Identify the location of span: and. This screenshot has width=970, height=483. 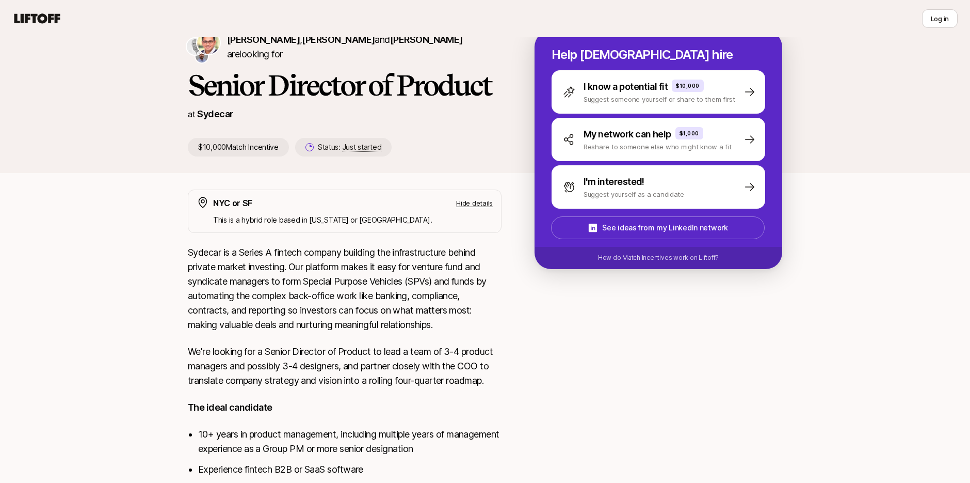
(419, 39).